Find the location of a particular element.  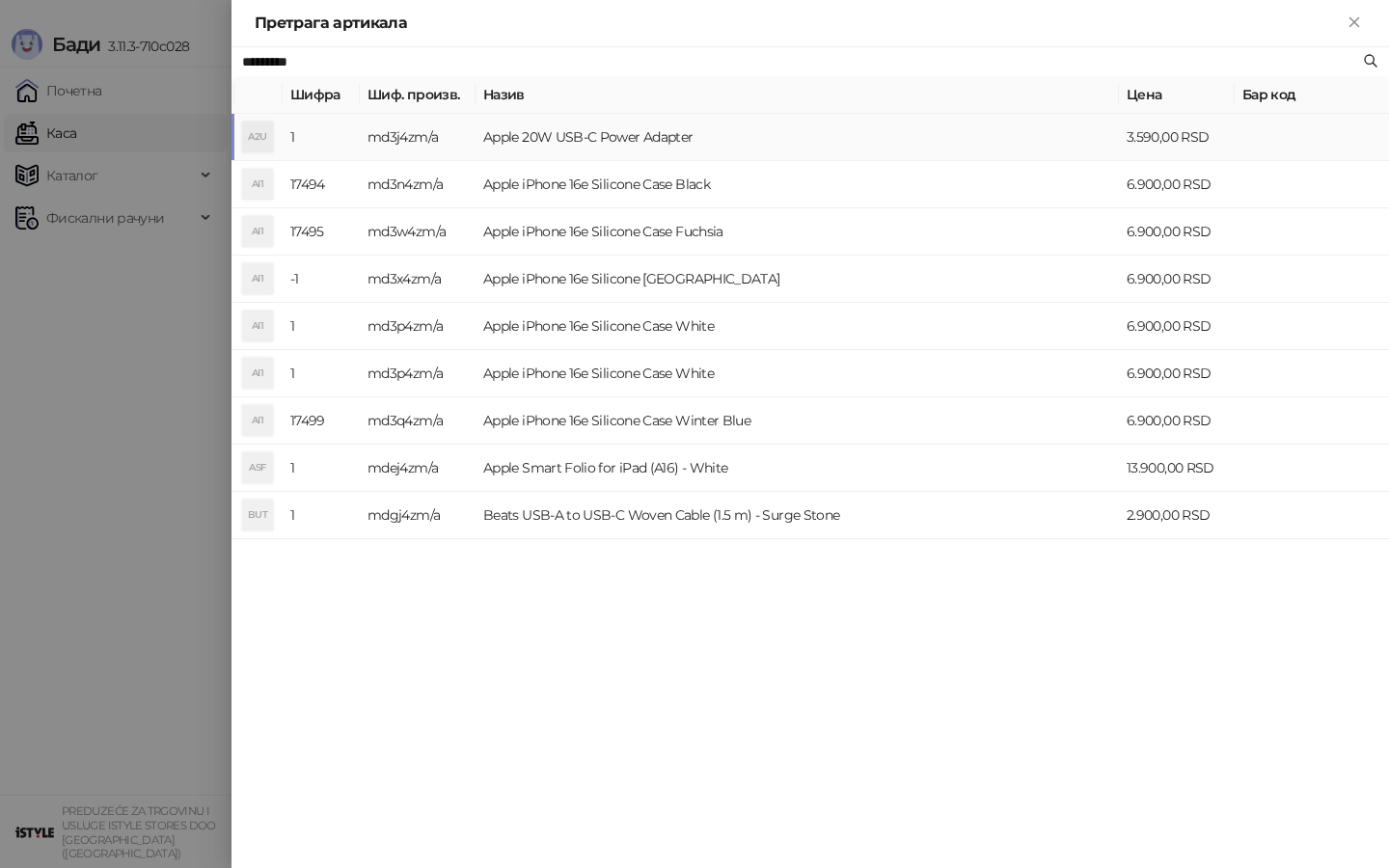

th: Шиф. произв. is located at coordinates (418, 94).